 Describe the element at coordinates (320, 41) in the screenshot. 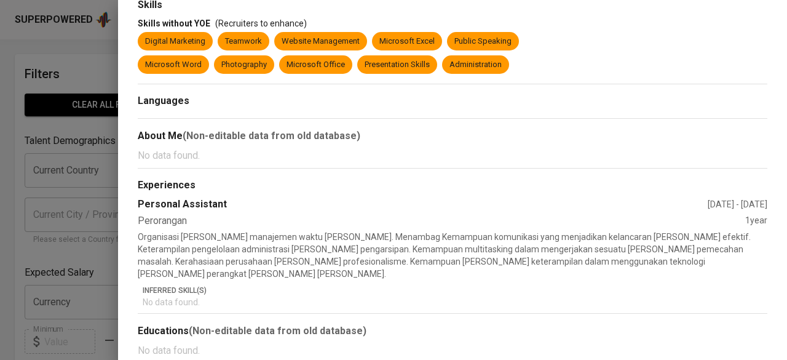

I see `div: Website Management` at that location.